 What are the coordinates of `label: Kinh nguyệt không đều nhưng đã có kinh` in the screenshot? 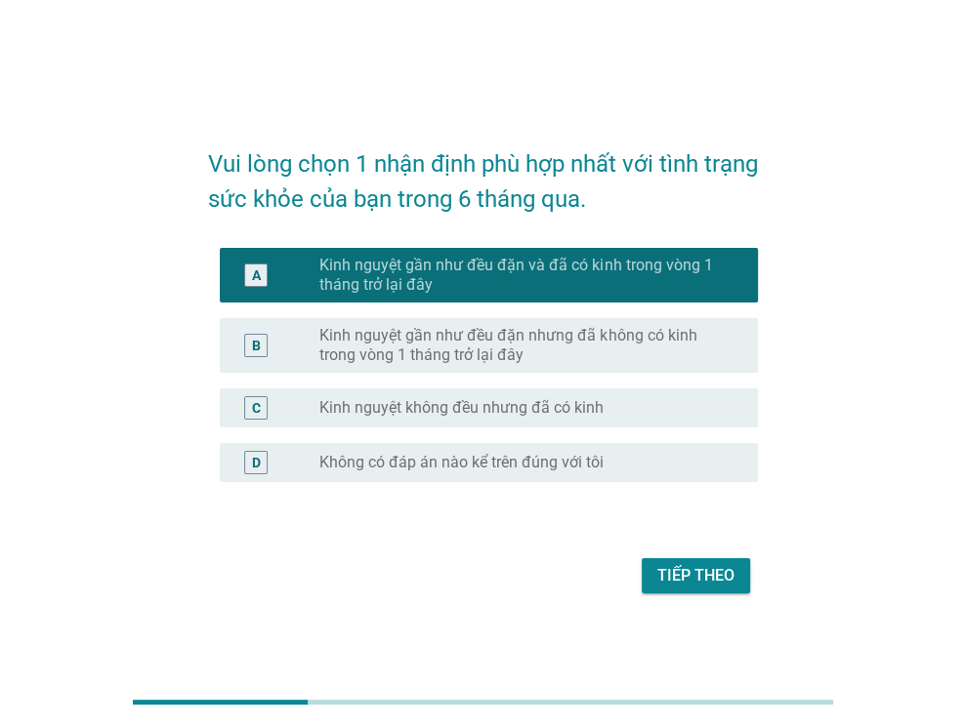 It's located at (461, 408).